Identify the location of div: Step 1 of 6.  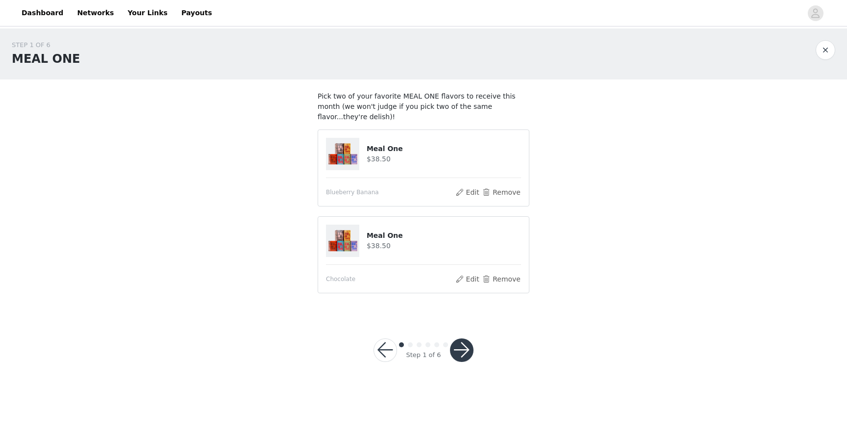
(423, 355).